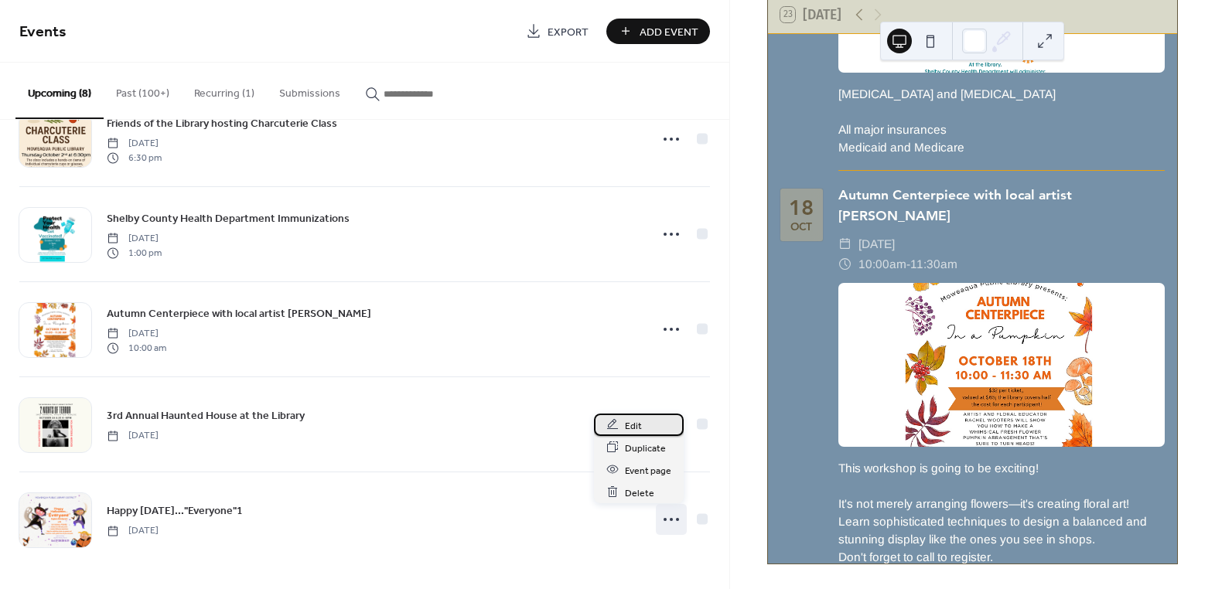 Image resolution: width=1215 pixels, height=589 pixels. What do you see at coordinates (669, 32) in the screenshot?
I see `span: Add Event` at bounding box center [669, 32].